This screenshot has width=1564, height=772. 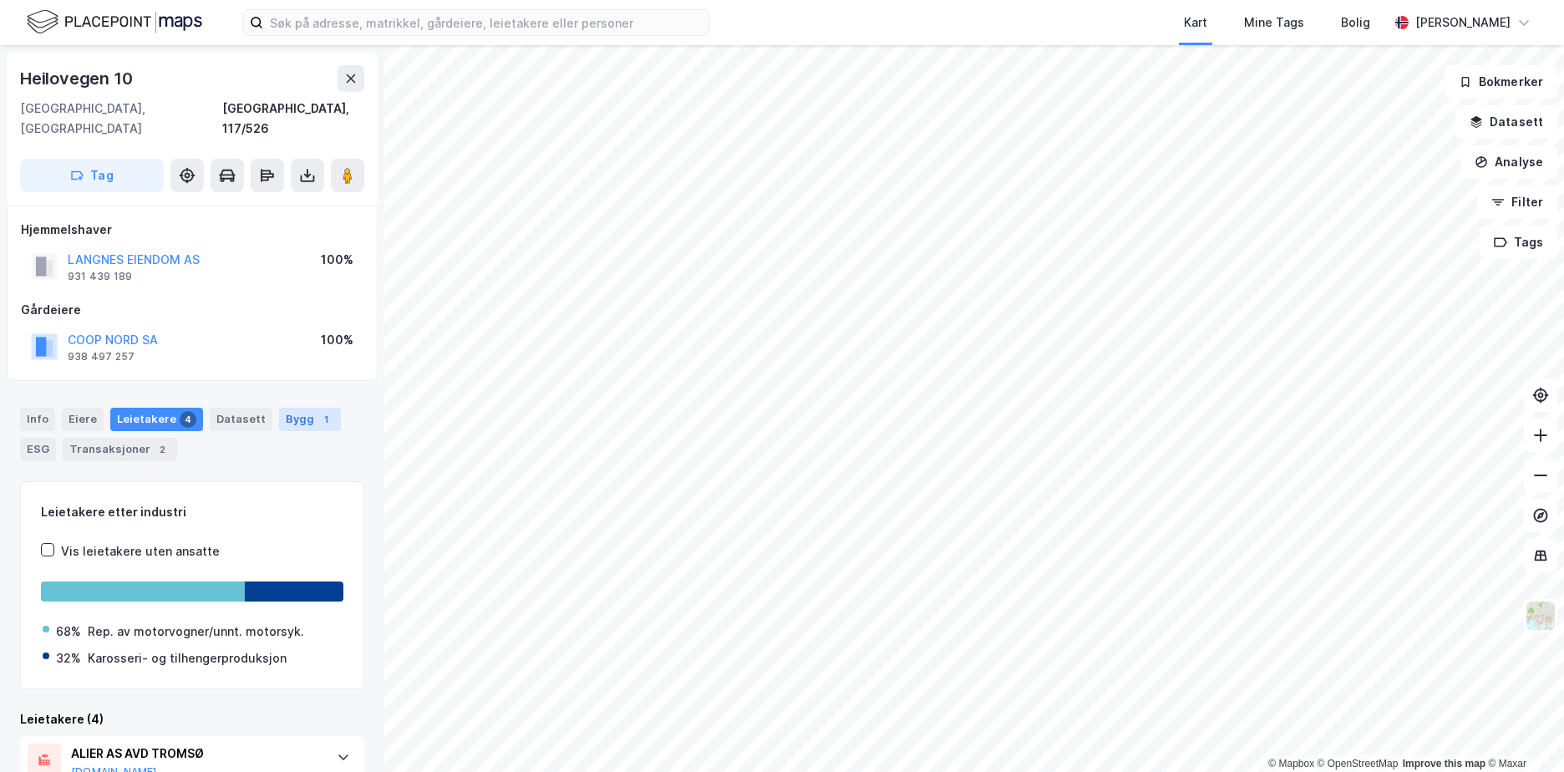 What do you see at coordinates (38, 449) in the screenshot?
I see `div: ESG` at bounding box center [38, 449].